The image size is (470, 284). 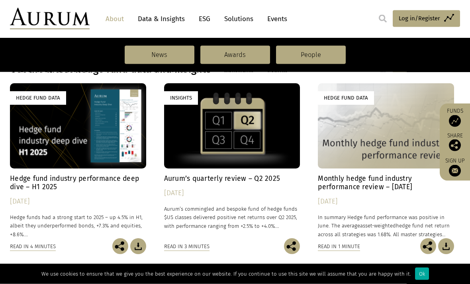 I want to click on span: asset-weighted, so click(x=378, y=226).